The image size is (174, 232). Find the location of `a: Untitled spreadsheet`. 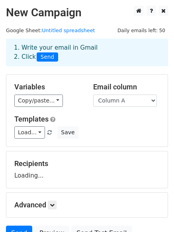

a: Untitled spreadsheet is located at coordinates (68, 30).